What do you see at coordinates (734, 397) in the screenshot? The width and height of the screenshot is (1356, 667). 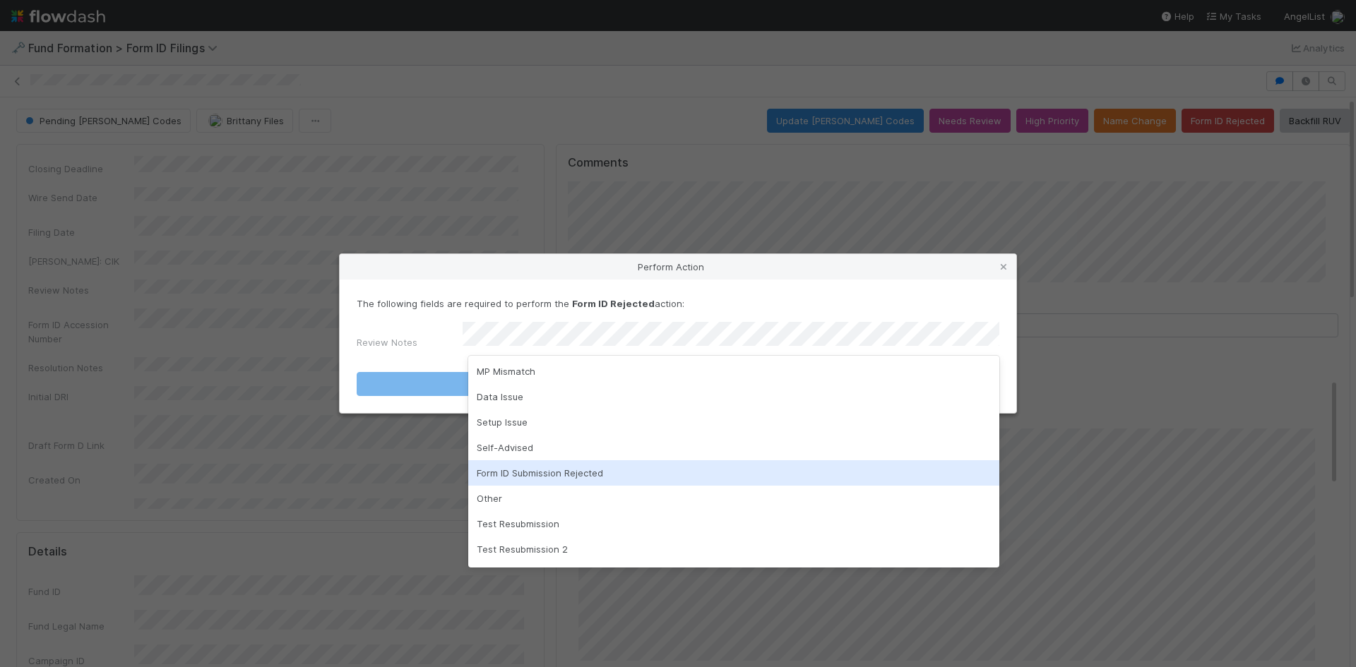 I see `div: Data Issue` at bounding box center [734, 397].